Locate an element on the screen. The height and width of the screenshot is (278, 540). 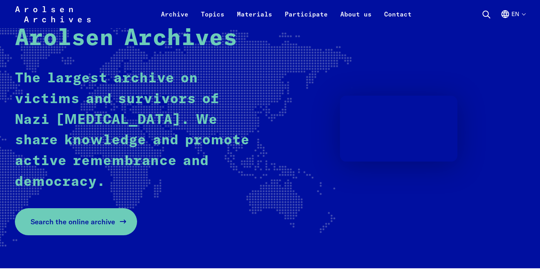
a: Topics is located at coordinates (213, 19).